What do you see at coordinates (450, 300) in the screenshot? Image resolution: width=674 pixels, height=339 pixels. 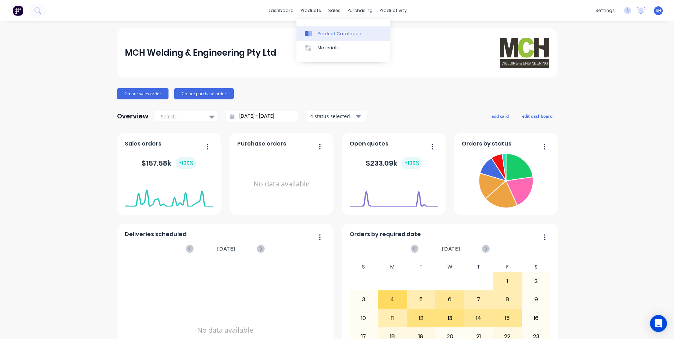 I see `div: 6` at bounding box center [450, 300].